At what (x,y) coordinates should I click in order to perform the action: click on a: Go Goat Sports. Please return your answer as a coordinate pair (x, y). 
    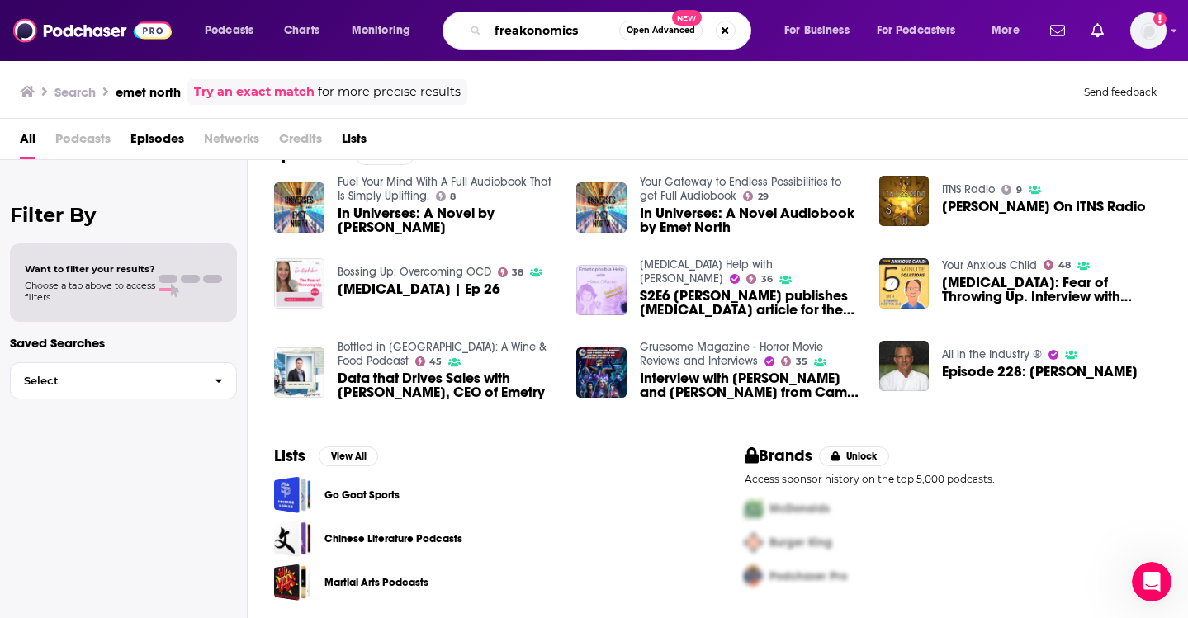
    Looking at the image, I should click on (292, 495).